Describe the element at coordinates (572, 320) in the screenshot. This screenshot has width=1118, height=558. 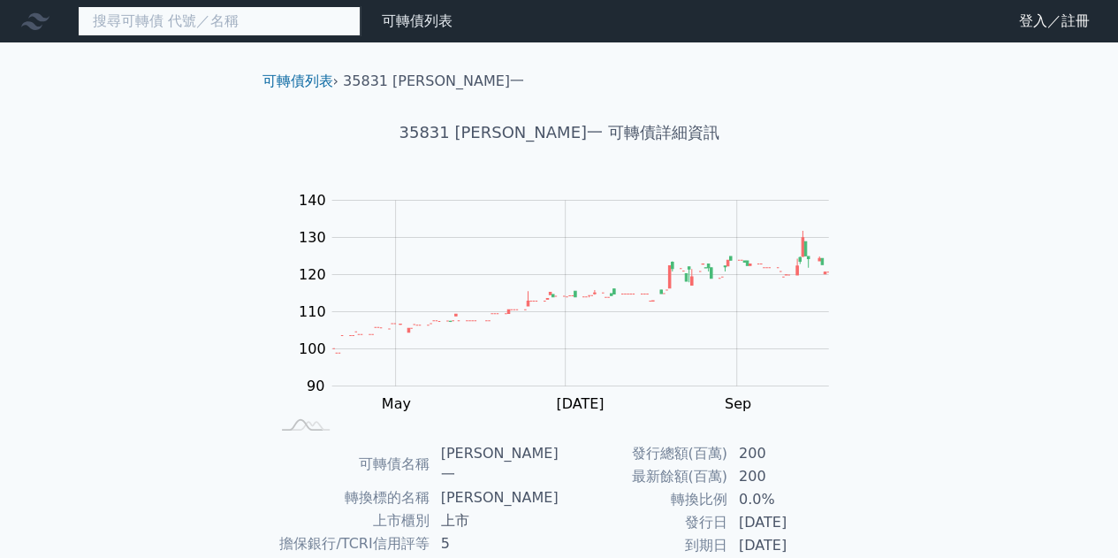
I see `g: Chart` at that location.